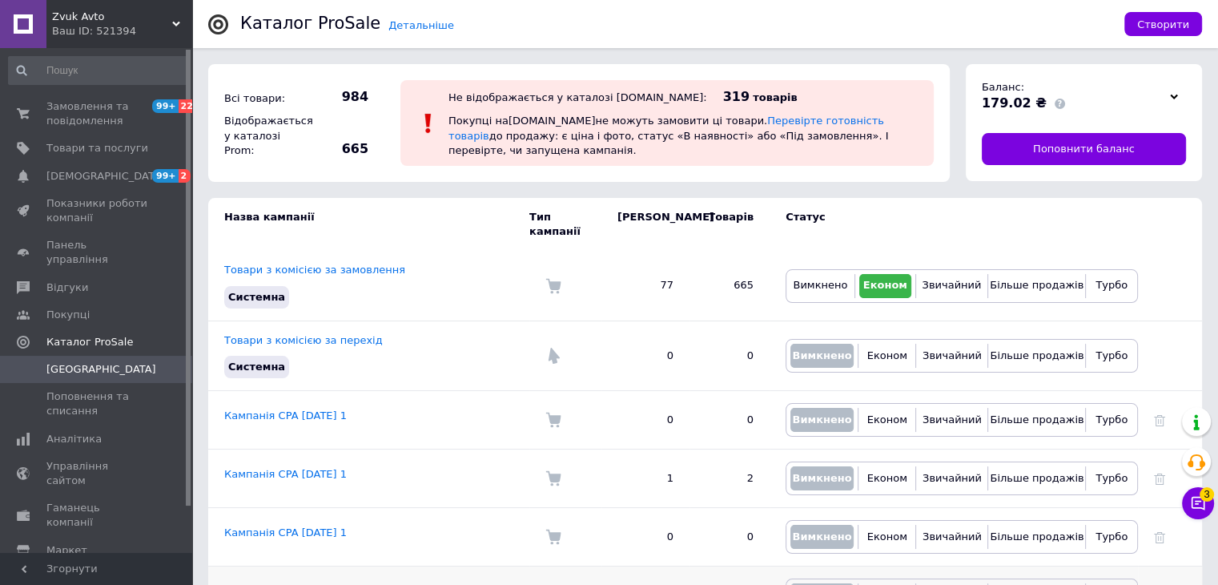  I want to click on td: Статус, so click(954, 224).